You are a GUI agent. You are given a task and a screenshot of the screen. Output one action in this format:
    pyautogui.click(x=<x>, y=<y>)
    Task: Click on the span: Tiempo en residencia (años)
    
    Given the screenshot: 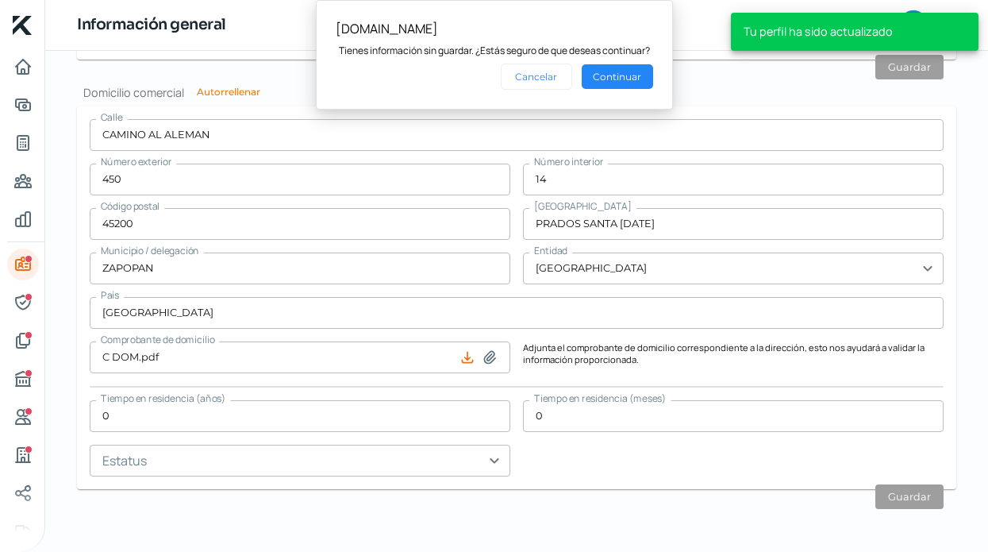 What is the action you would take?
    pyautogui.click(x=164, y=398)
    